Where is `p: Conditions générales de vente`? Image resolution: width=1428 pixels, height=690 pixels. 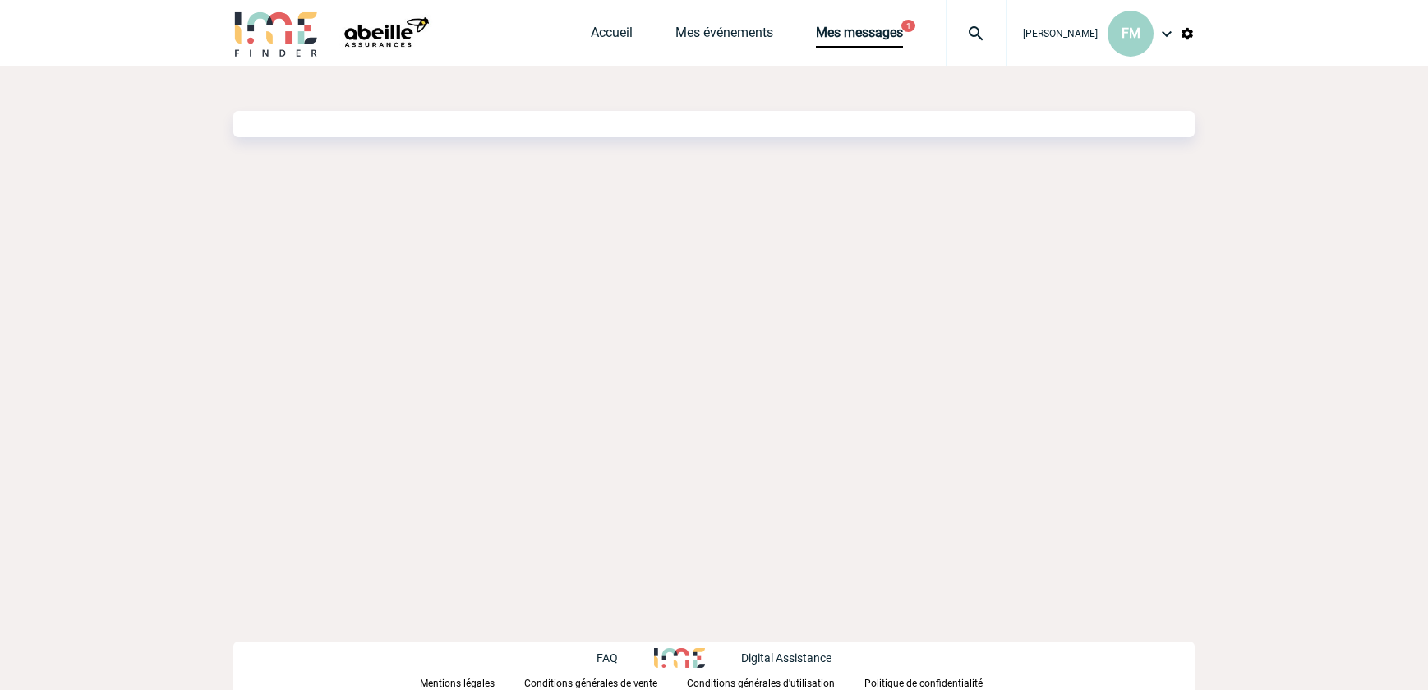
p: Conditions générales de vente is located at coordinates (591, 684).